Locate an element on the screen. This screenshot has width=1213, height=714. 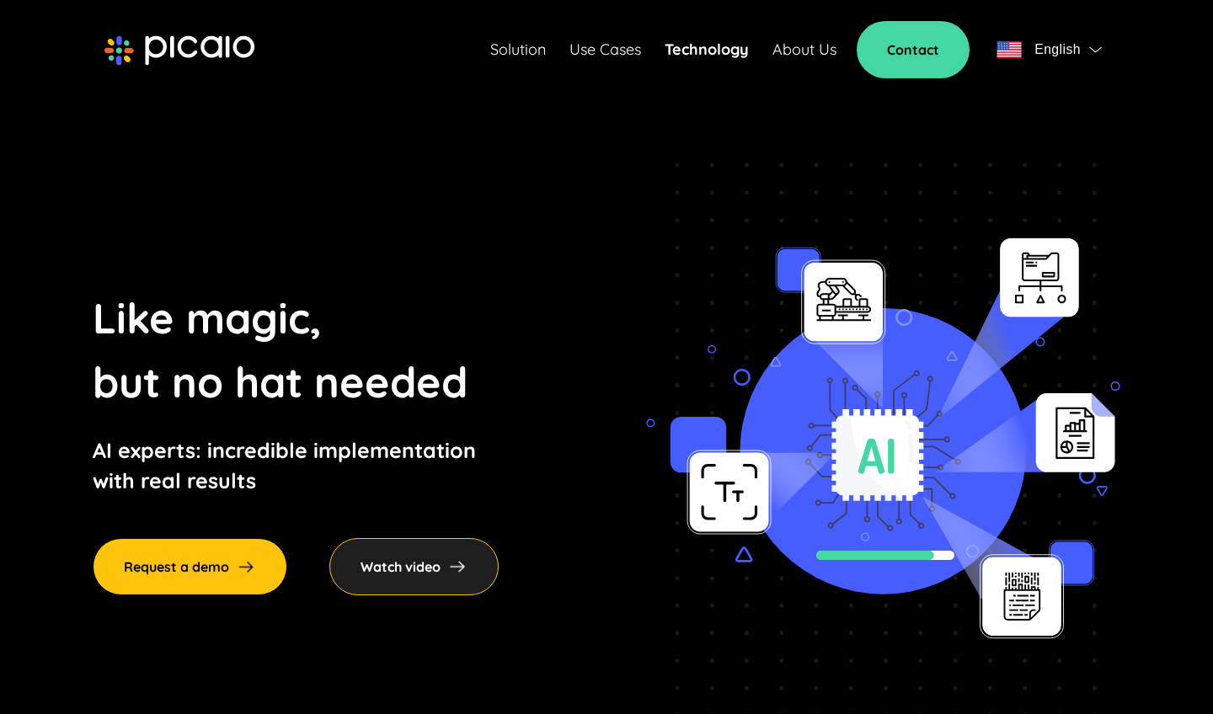
a: Request a demo is located at coordinates (190, 567).